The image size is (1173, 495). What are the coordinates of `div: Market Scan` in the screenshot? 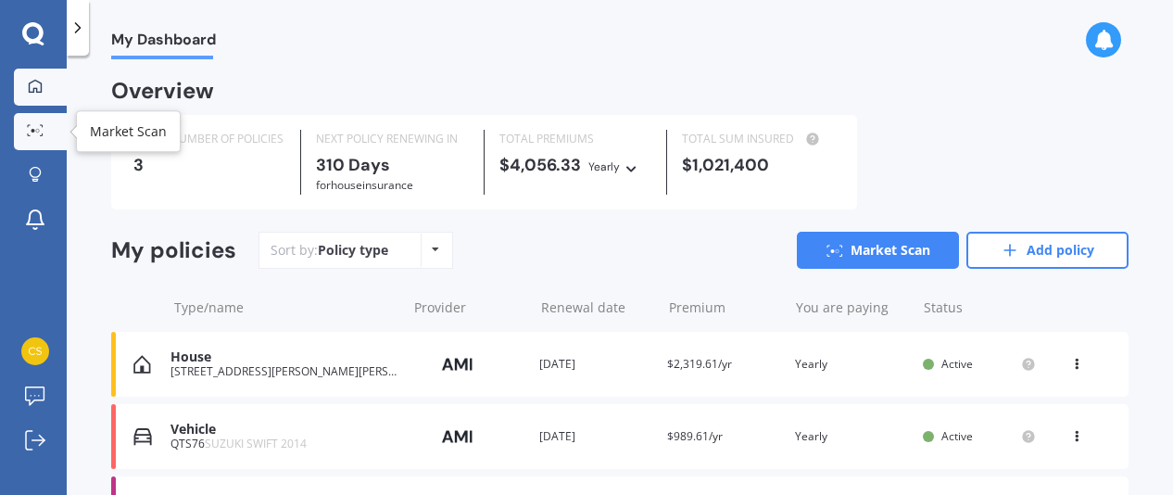 It's located at (128, 132).